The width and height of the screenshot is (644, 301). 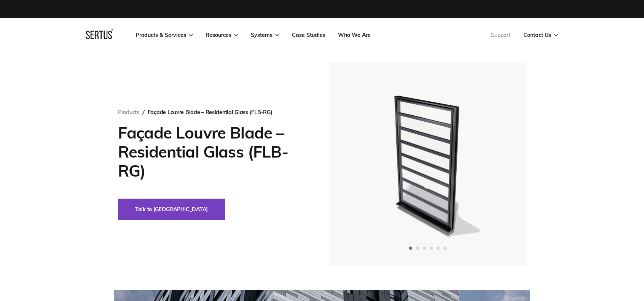 I want to click on a: Products & Services, so click(x=164, y=35).